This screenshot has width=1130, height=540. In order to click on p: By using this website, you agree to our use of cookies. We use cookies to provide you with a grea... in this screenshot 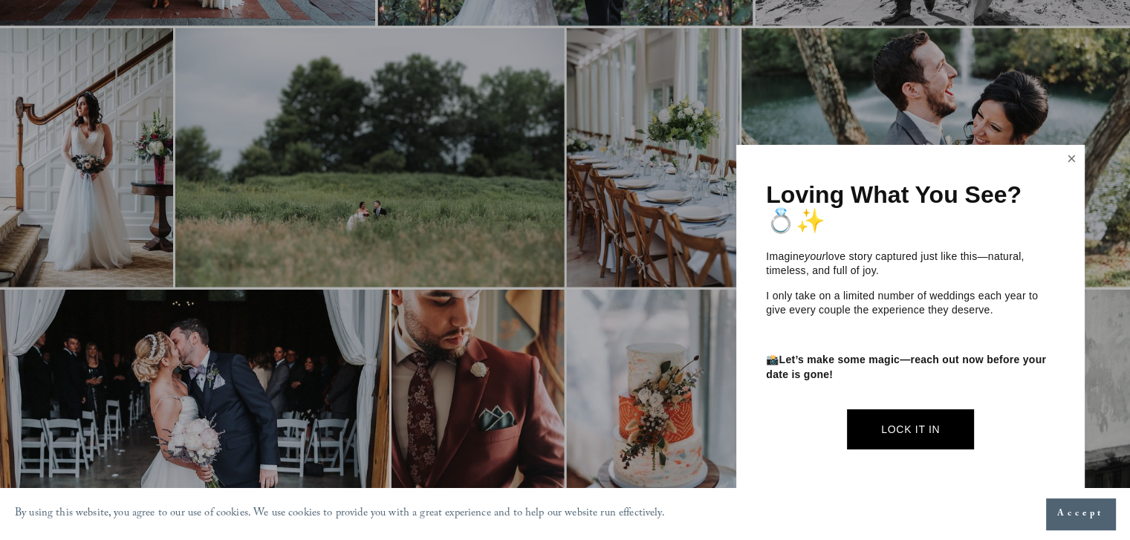, I will do `click(339, 514)`.